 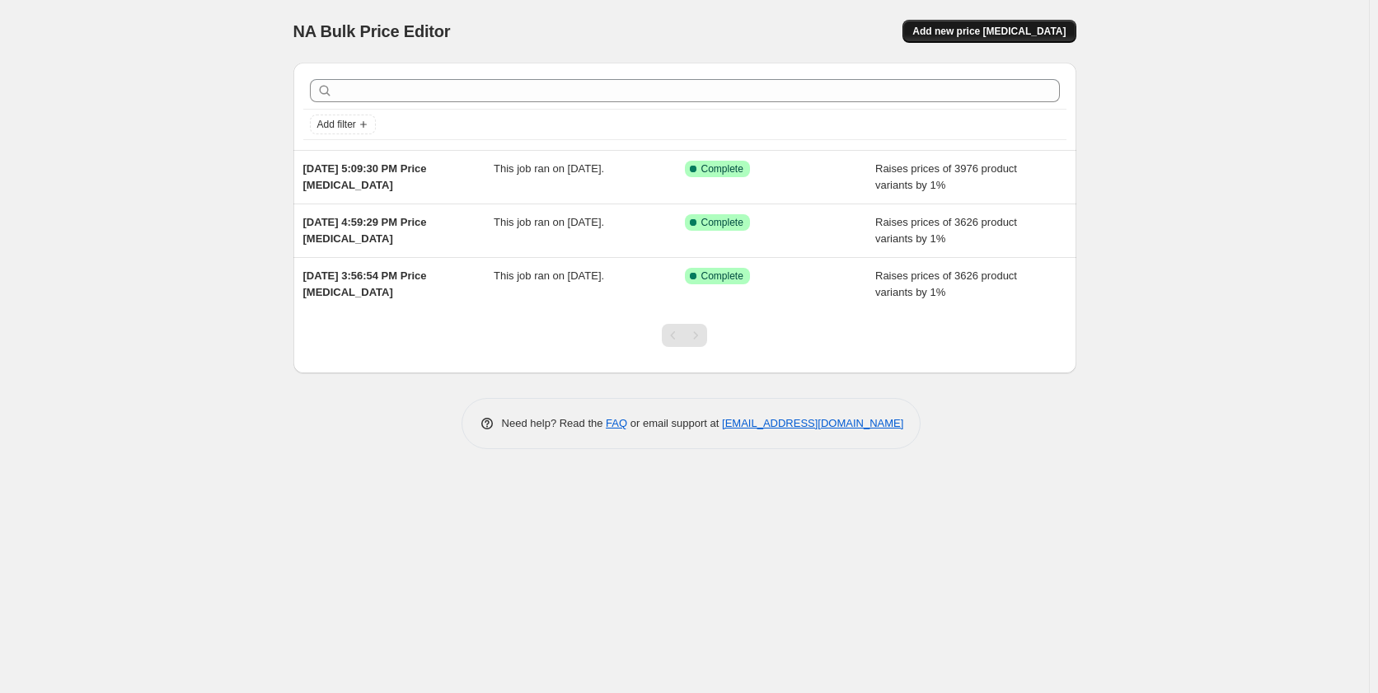 I want to click on span: Raises prices of 3976 product variants by 1%, so click(x=946, y=176).